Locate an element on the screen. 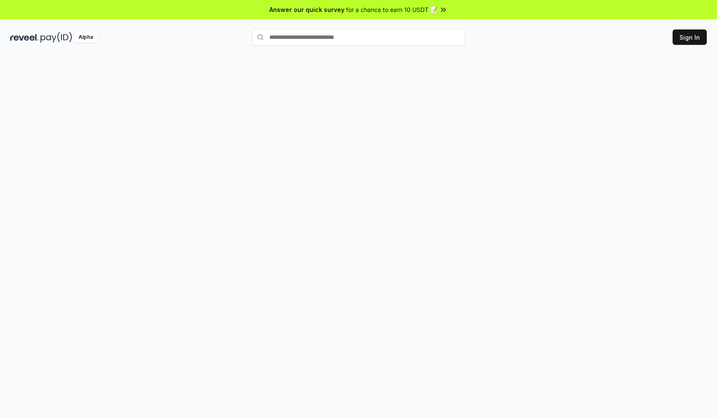 The width and height of the screenshot is (717, 418). div: Alpha is located at coordinates (86, 37).